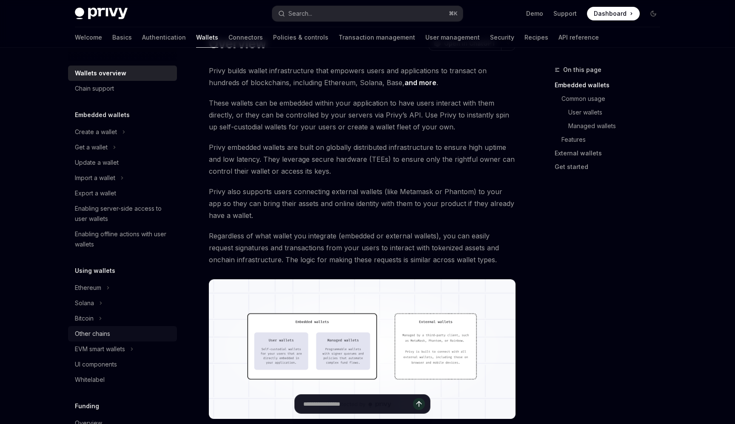 This screenshot has height=424, width=735. Describe the element at coordinates (301, 37) in the screenshot. I see `a: Policies & controls` at that location.